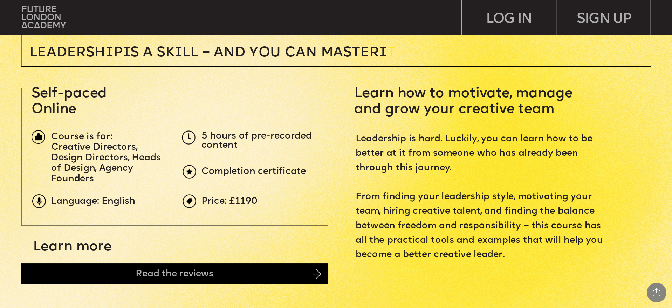 This screenshot has width=672, height=308. What do you see at coordinates (107, 163) in the screenshot?
I see `span: Creative Directors, Design Directors, Heads of Design, Agency Founders` at bounding box center [107, 163].